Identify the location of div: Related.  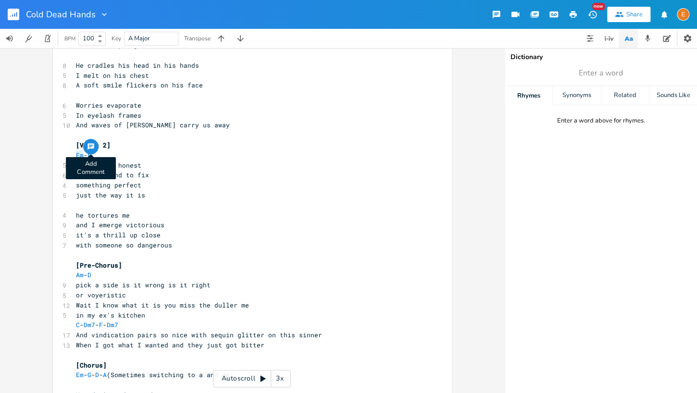
(625, 96).